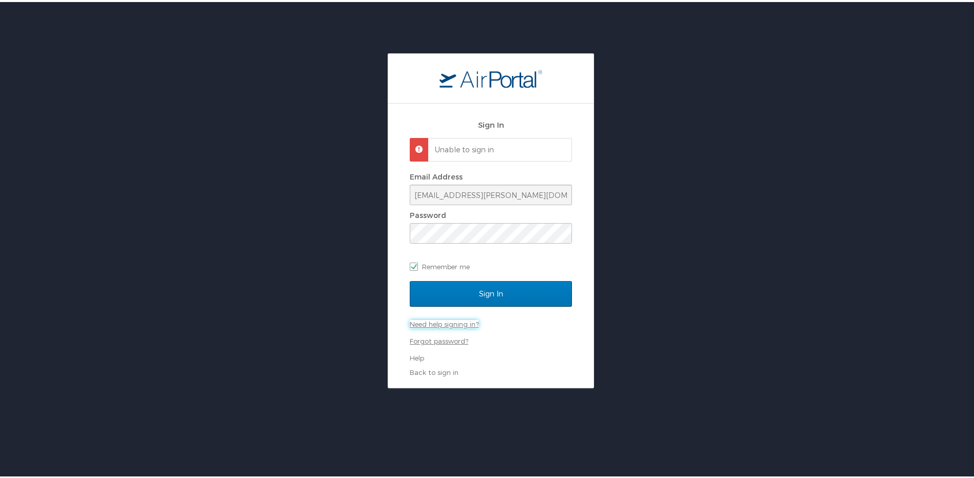 The image size is (974, 478). I want to click on label: Email Address, so click(436, 174).